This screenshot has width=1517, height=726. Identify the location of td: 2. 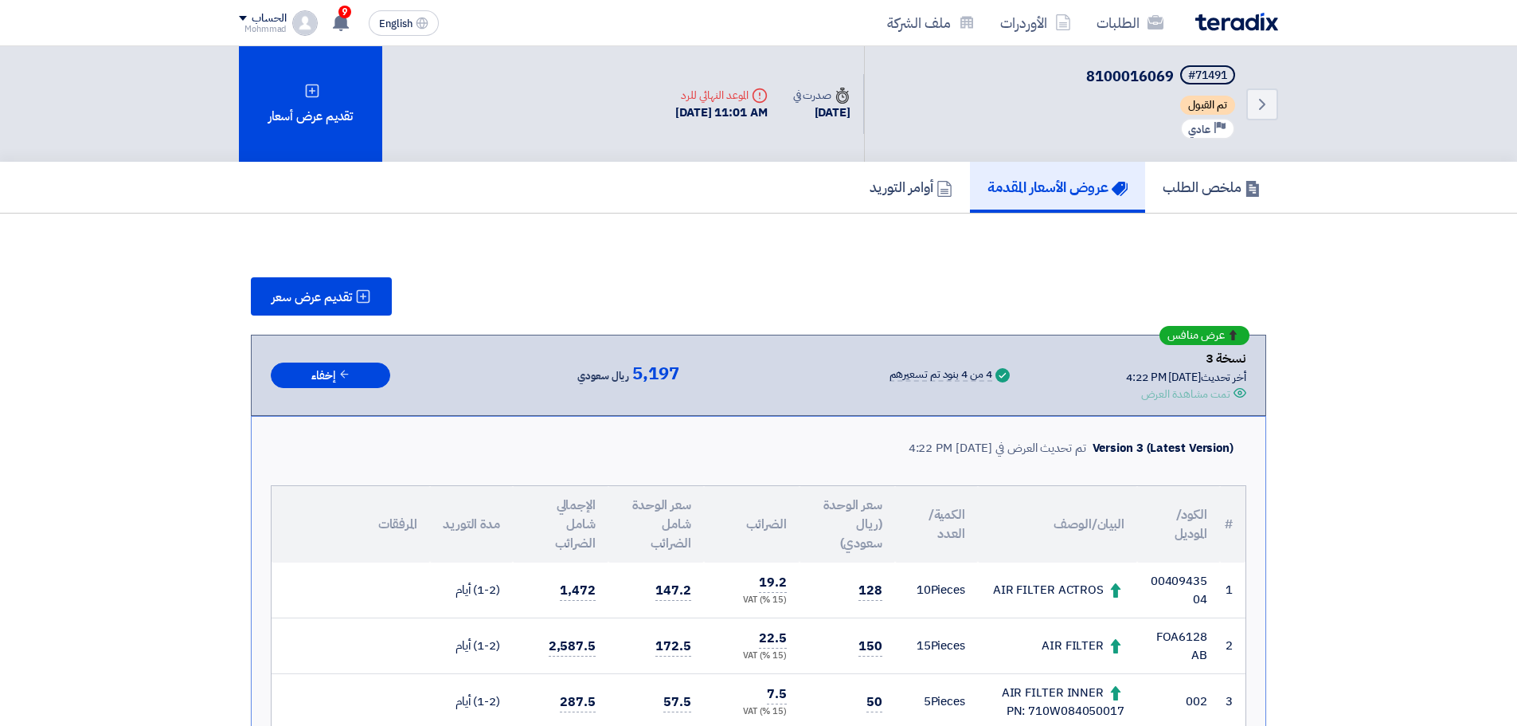
(1233, 646).